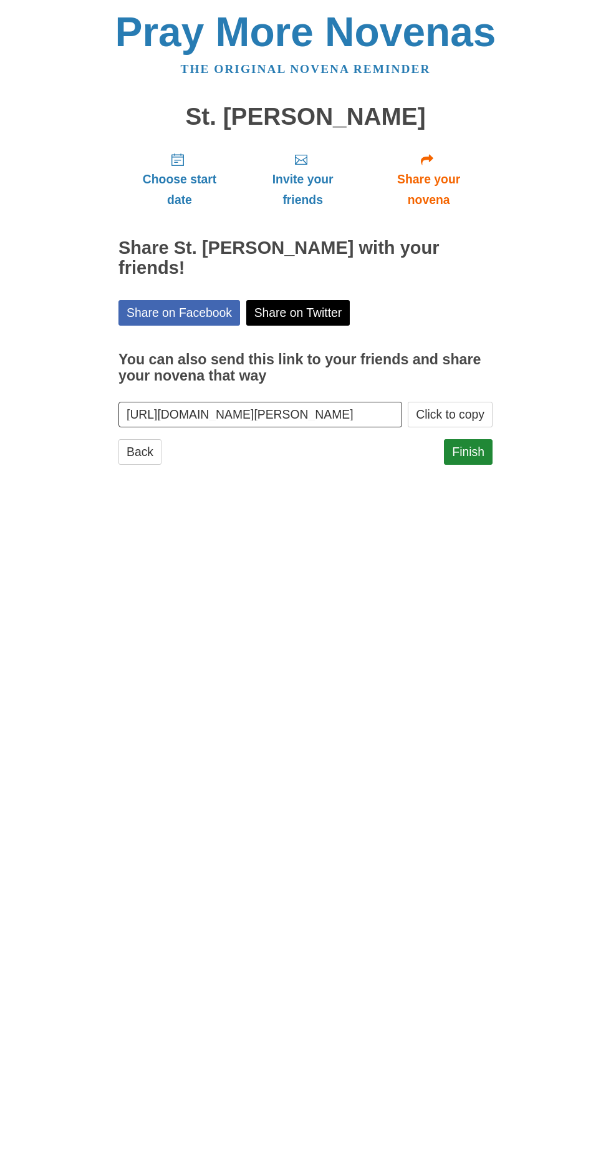 This screenshot has height=1161, width=611. I want to click on h3: You can also send this link to your friends and share your novena that way, so click(306, 367).